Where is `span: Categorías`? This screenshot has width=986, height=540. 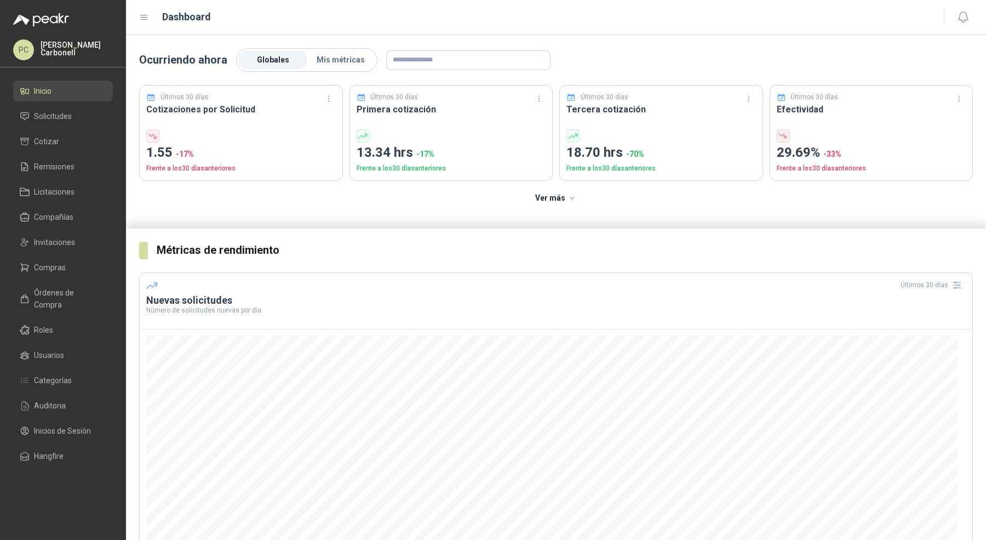
span: Categorías is located at coordinates (53, 380).